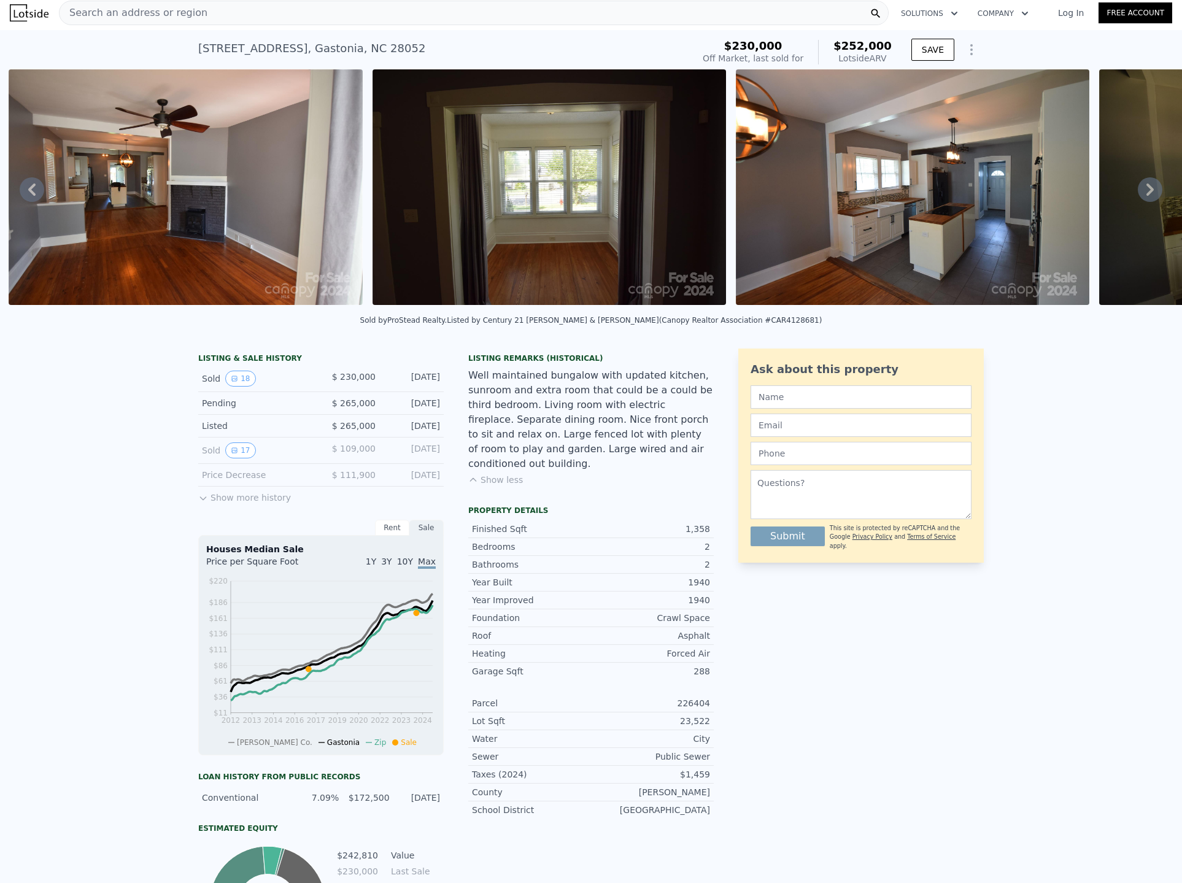 The width and height of the screenshot is (1182, 883). Describe the element at coordinates (220, 666) in the screenshot. I see `tspan: $86` at that location.